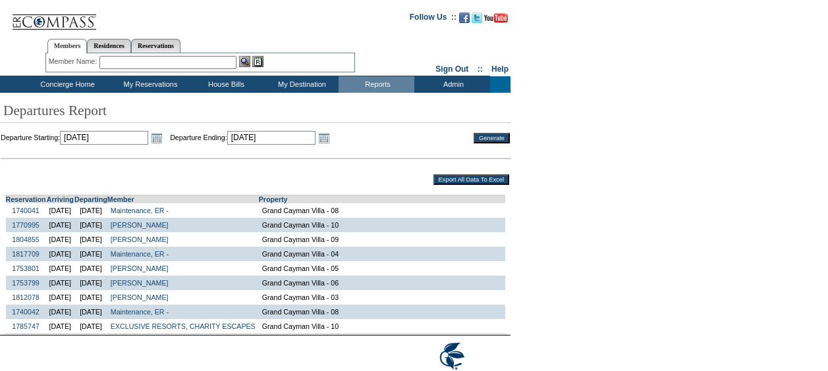 The width and height of the screenshot is (828, 371). I want to click on a: Members, so click(67, 46).